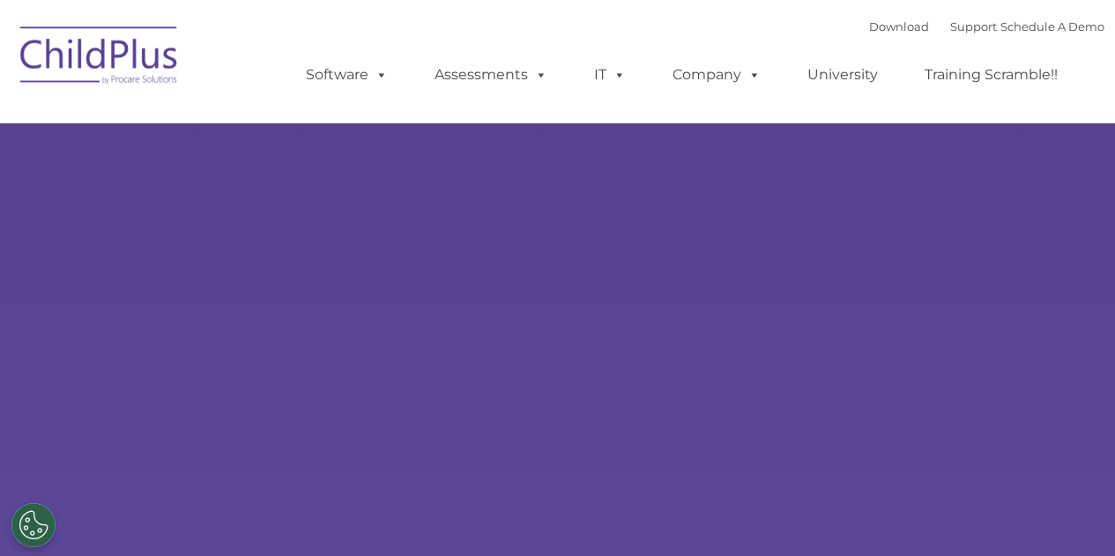 The height and width of the screenshot is (556, 1115). I want to click on a: Download, so click(899, 26).